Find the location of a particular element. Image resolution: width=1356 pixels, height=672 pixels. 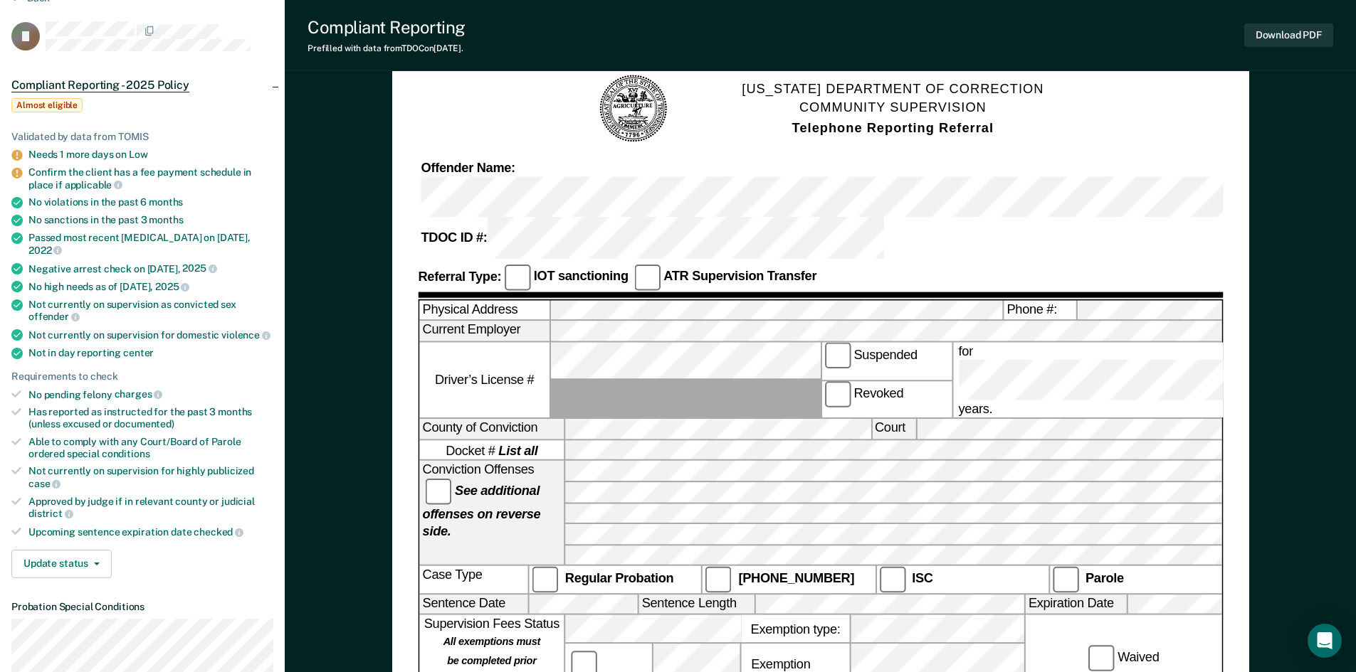

span: offender is located at coordinates (54, 317).